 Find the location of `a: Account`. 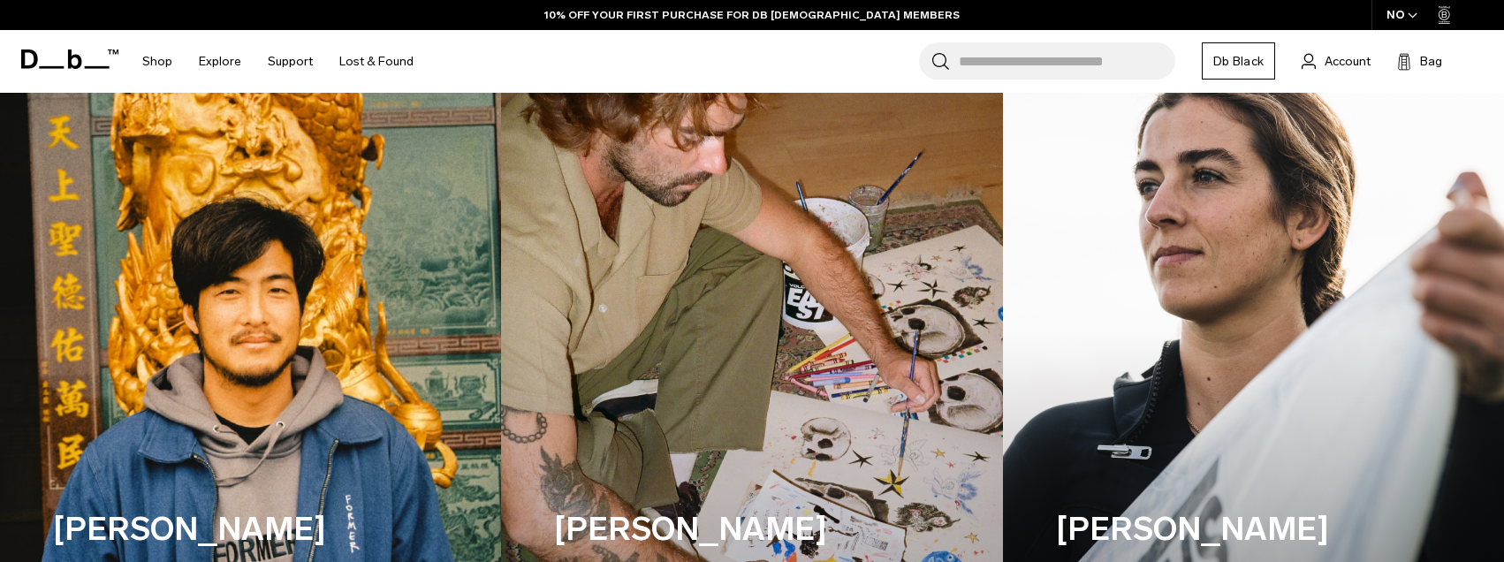

a: Account is located at coordinates (1336, 61).